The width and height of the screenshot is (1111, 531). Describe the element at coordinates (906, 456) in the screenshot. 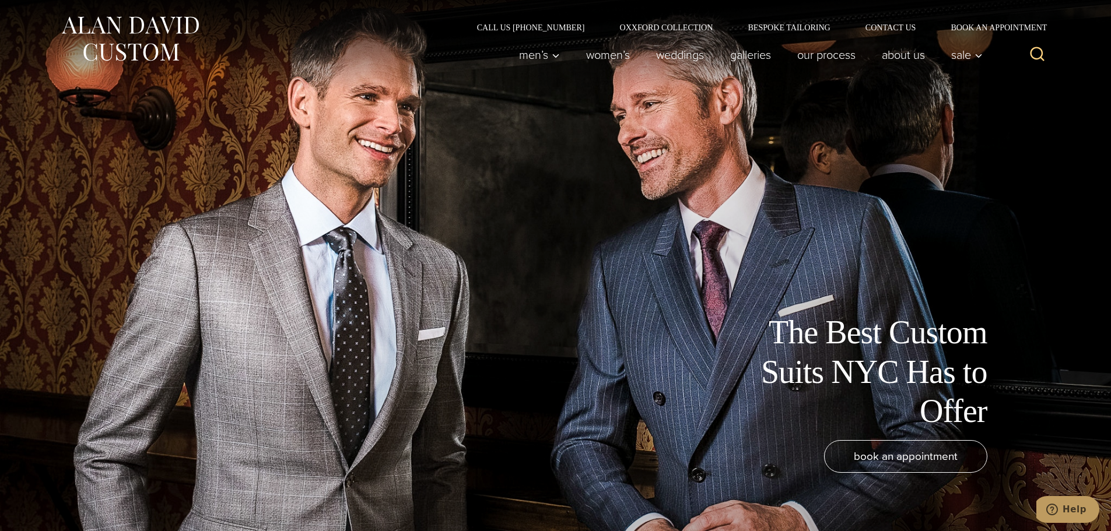

I see `span: book an appointment` at that location.